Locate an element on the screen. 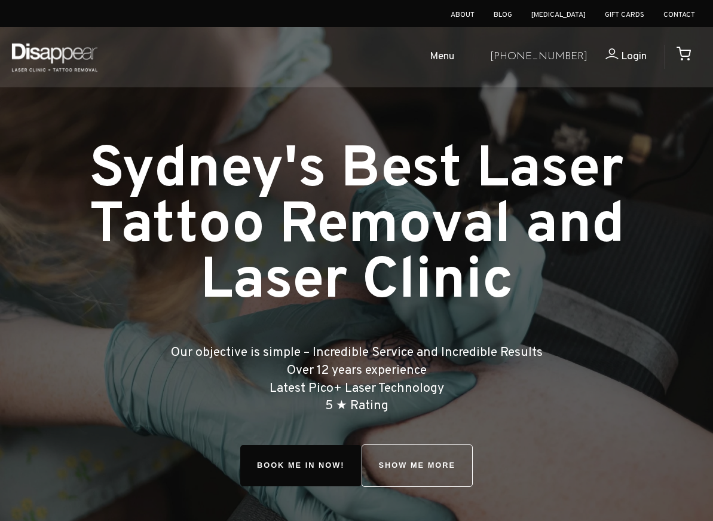  a: Gift Cards is located at coordinates (625, 15).